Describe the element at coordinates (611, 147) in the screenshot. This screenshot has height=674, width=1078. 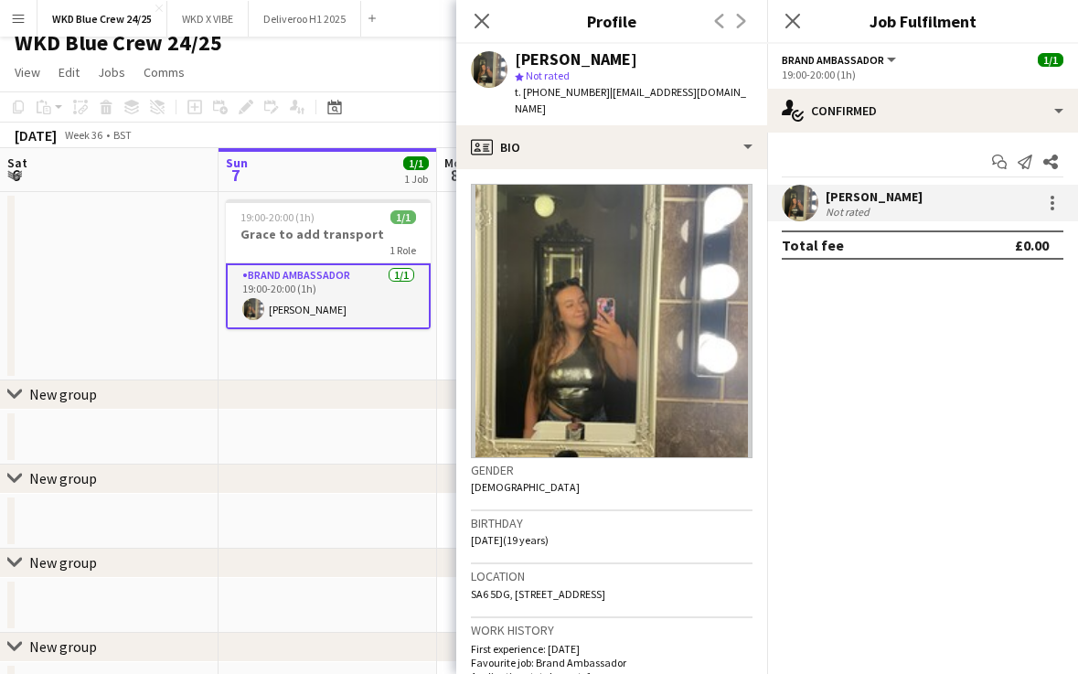
I see `div: Bio` at that location.